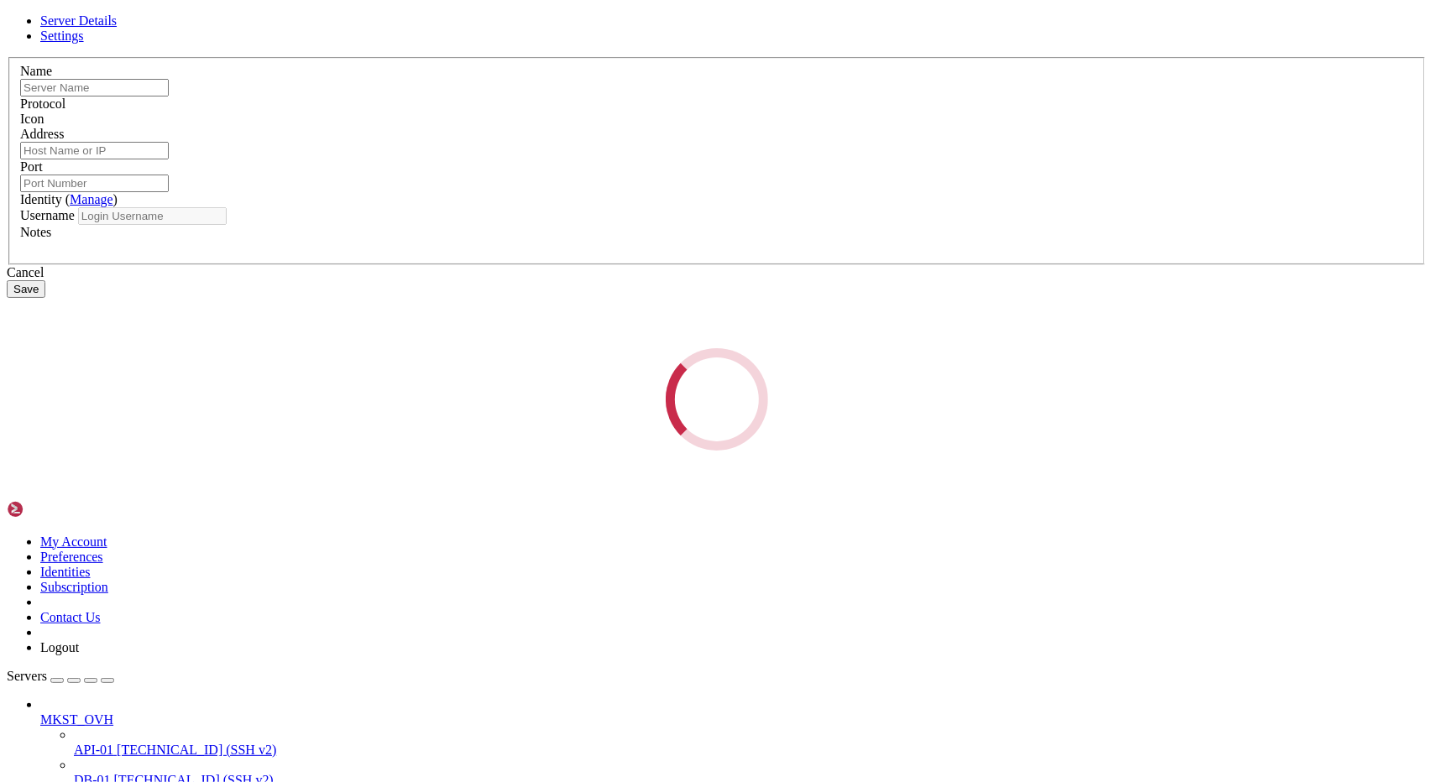 The width and height of the screenshot is (1433, 782). What do you see at coordinates (60, 676) in the screenshot?
I see `a: Servers` at bounding box center [60, 676].